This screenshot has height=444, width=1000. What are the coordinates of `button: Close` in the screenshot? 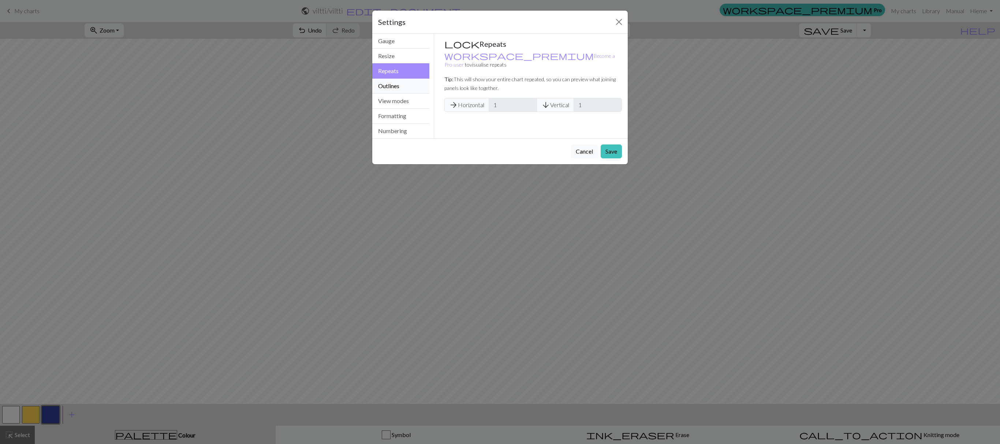 It's located at (619, 22).